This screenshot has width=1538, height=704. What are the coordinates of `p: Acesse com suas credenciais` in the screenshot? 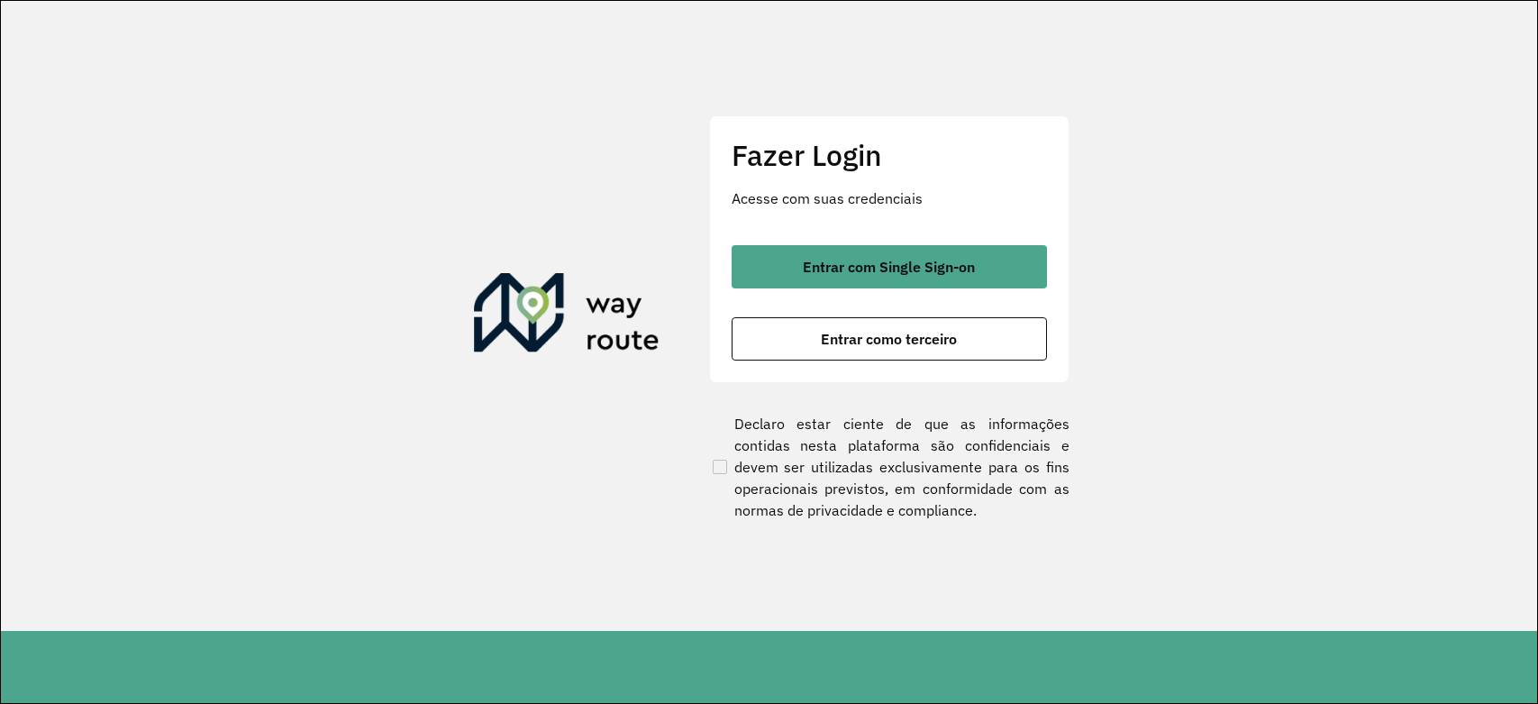 It's located at (890, 198).